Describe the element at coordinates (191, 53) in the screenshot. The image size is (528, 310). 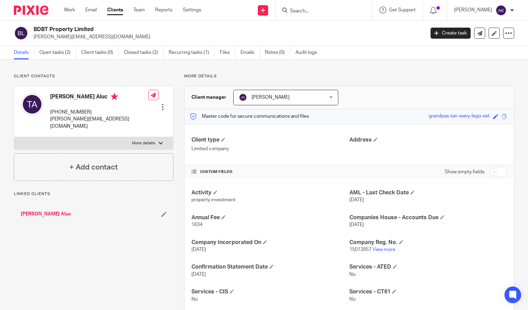
I see `a: Recurring tasks (1)` at that location.